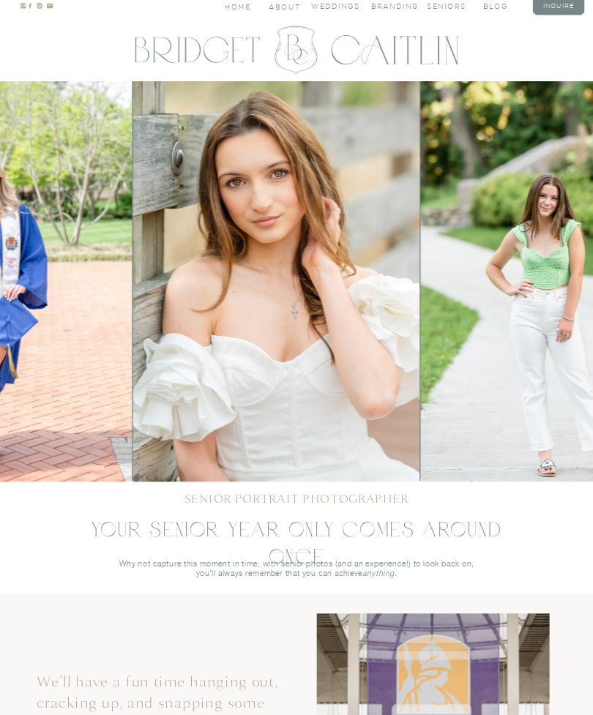 Image resolution: width=593 pixels, height=715 pixels. Describe the element at coordinates (503, 5) in the screenshot. I see `nav: blog` at that location.